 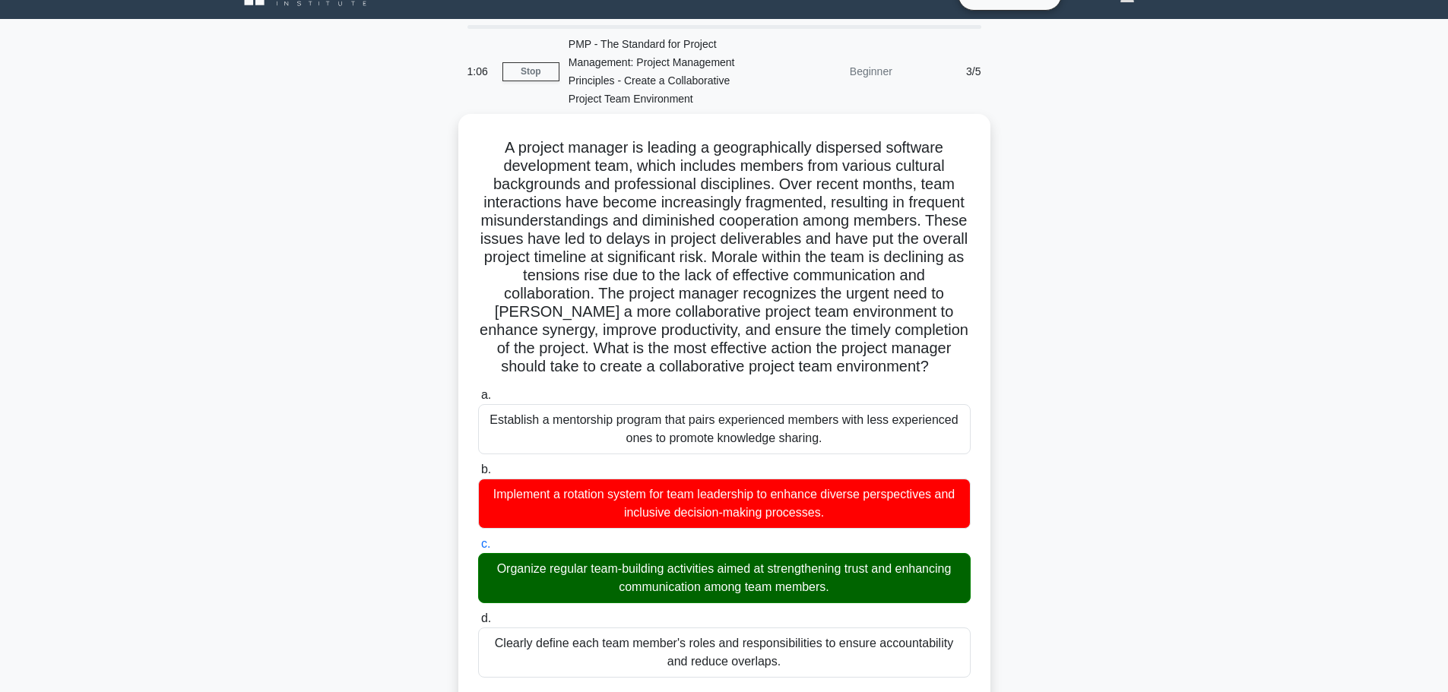 What do you see at coordinates (480, 71) in the screenshot?
I see `div: 1:06` at bounding box center [480, 71].